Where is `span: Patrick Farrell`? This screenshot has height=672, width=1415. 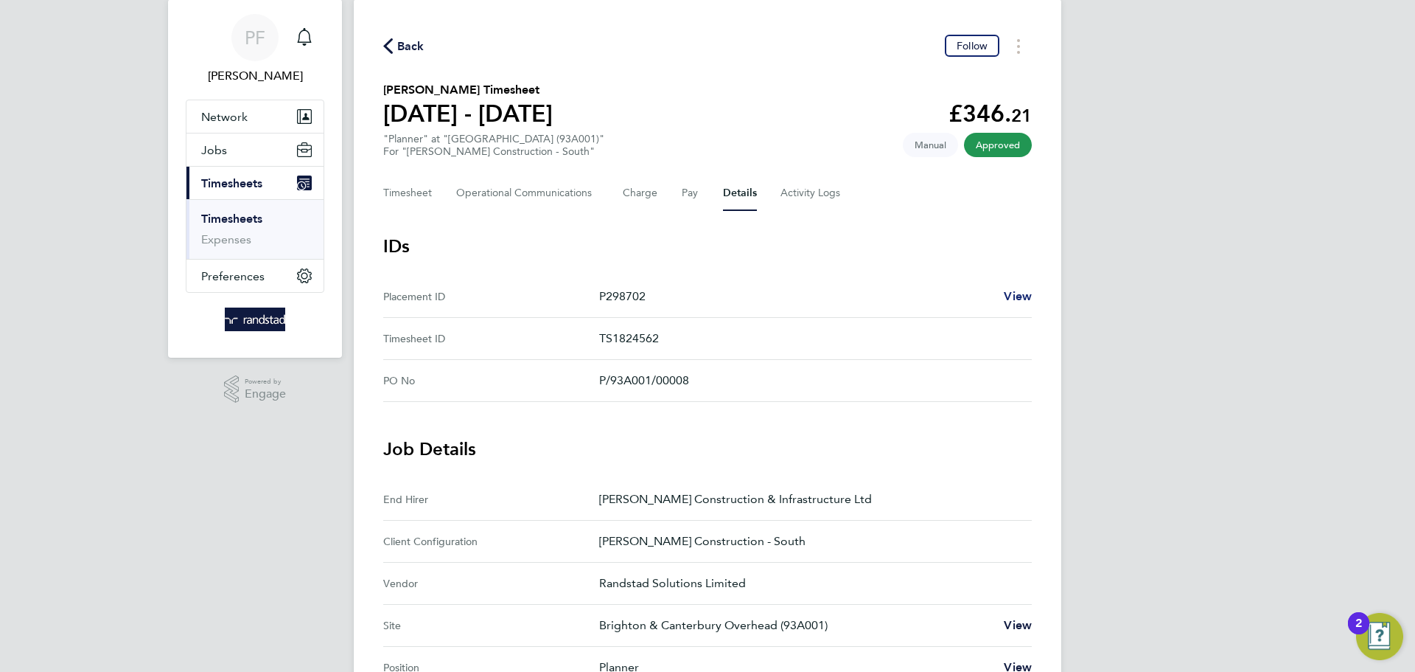 span: Patrick Farrell is located at coordinates (255, 76).